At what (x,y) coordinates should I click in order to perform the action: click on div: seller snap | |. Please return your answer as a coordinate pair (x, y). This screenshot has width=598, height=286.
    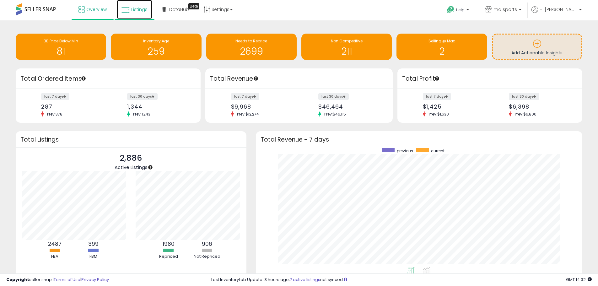
    Looking at the image, I should click on (57, 280).